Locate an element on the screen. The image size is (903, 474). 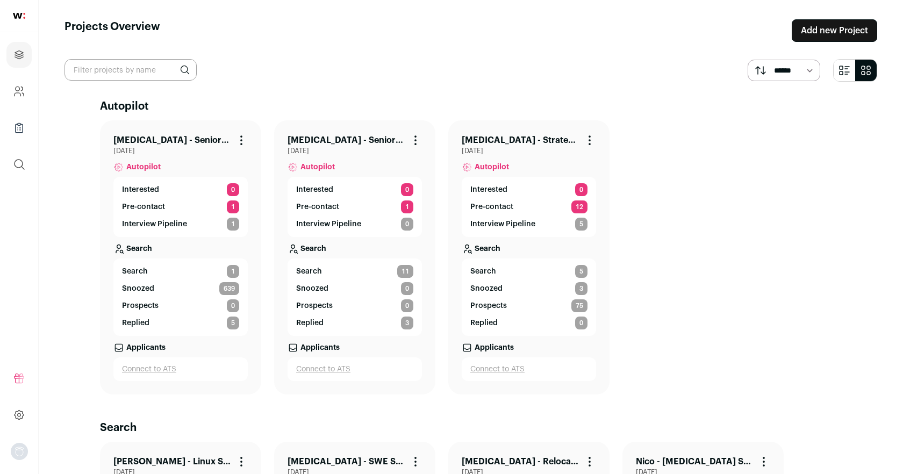
h1: Projects Overview is located at coordinates (112, 31).